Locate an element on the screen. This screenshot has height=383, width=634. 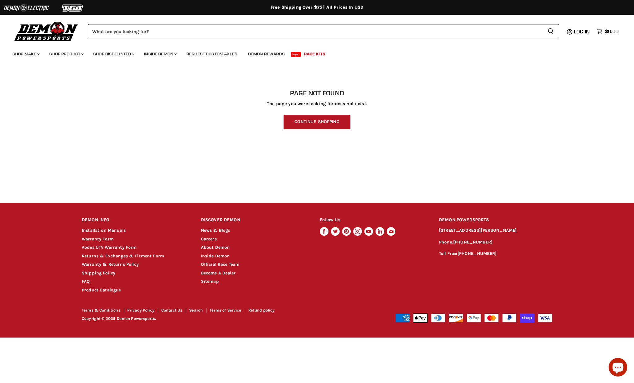
a: Race Kits is located at coordinates (314, 54).